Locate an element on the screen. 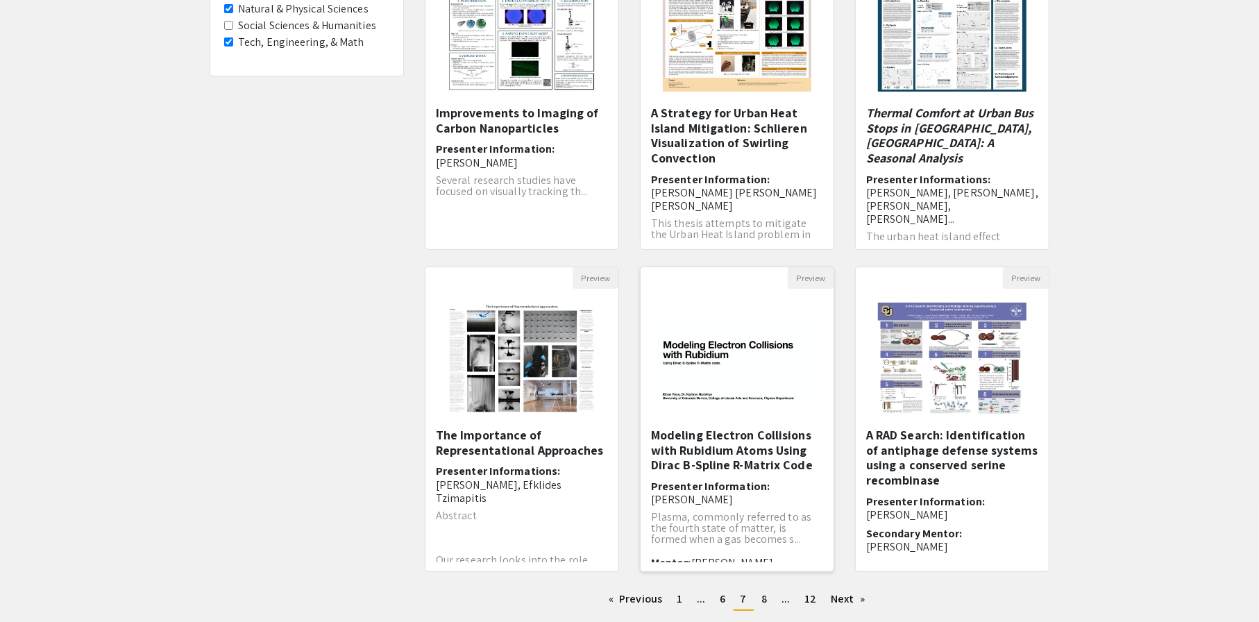 This screenshot has width=1259, height=622. ul: Pagination is located at coordinates (737, 600).